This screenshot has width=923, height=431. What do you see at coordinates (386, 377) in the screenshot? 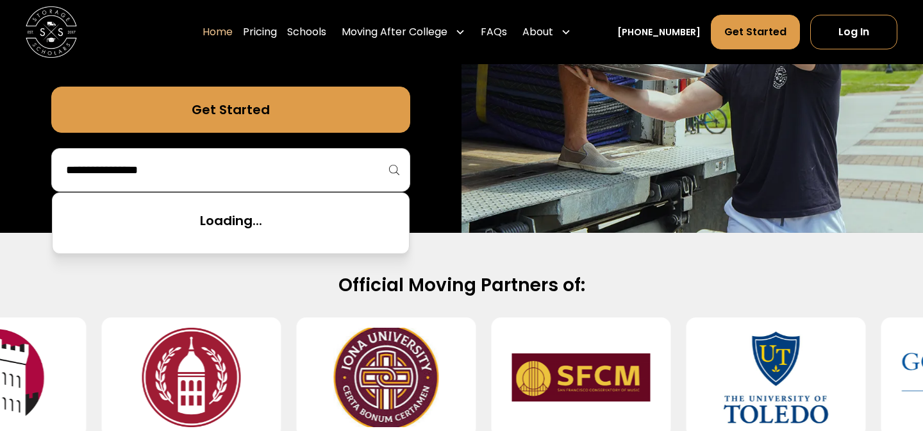
I see `img: Iona University` at bounding box center [386, 377].